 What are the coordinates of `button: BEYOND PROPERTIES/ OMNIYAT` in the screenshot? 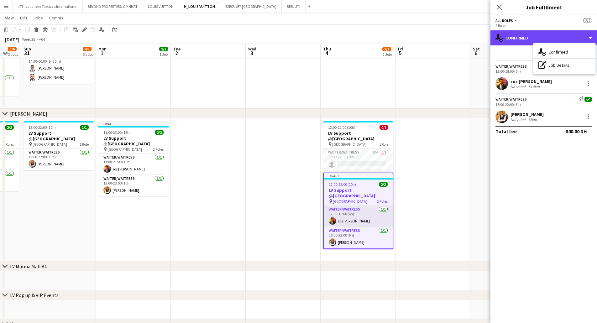 It's located at (113, 6).